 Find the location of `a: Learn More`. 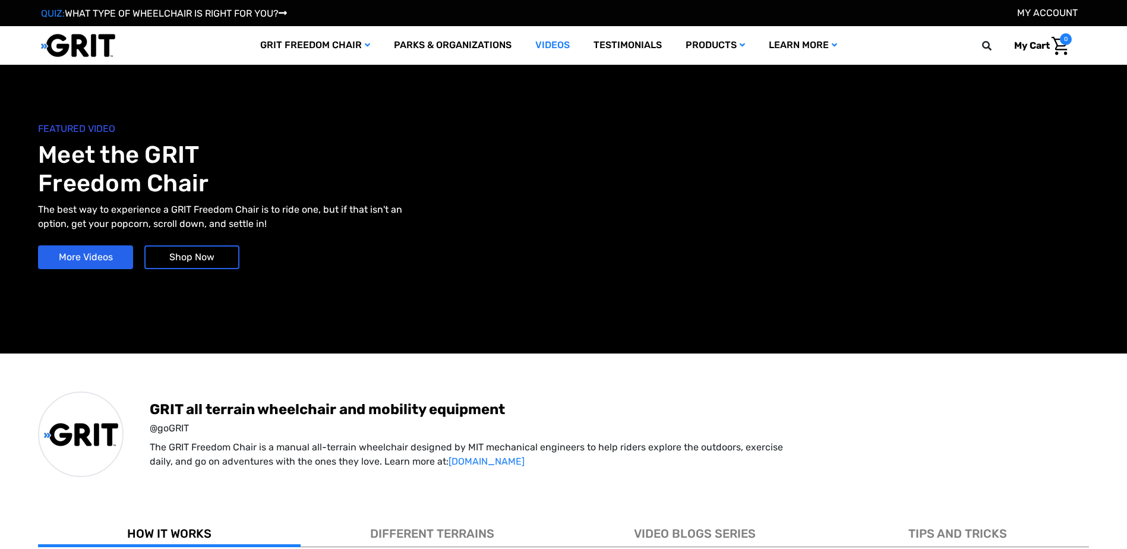

a: Learn More is located at coordinates (802, 45).